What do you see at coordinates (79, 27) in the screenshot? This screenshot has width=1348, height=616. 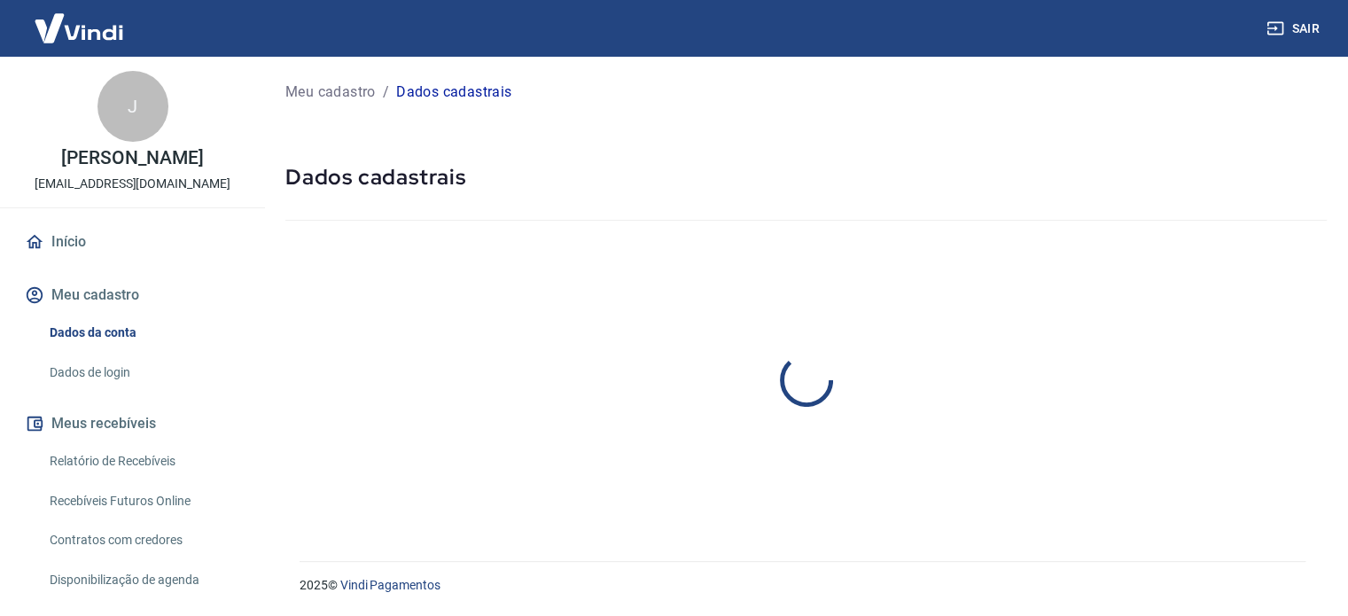 I see `img: Vindi` at bounding box center [79, 27].